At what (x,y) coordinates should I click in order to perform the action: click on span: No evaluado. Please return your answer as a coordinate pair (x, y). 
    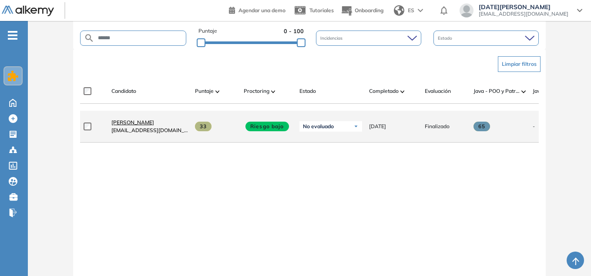
    Looking at the image, I should click on (318, 126).